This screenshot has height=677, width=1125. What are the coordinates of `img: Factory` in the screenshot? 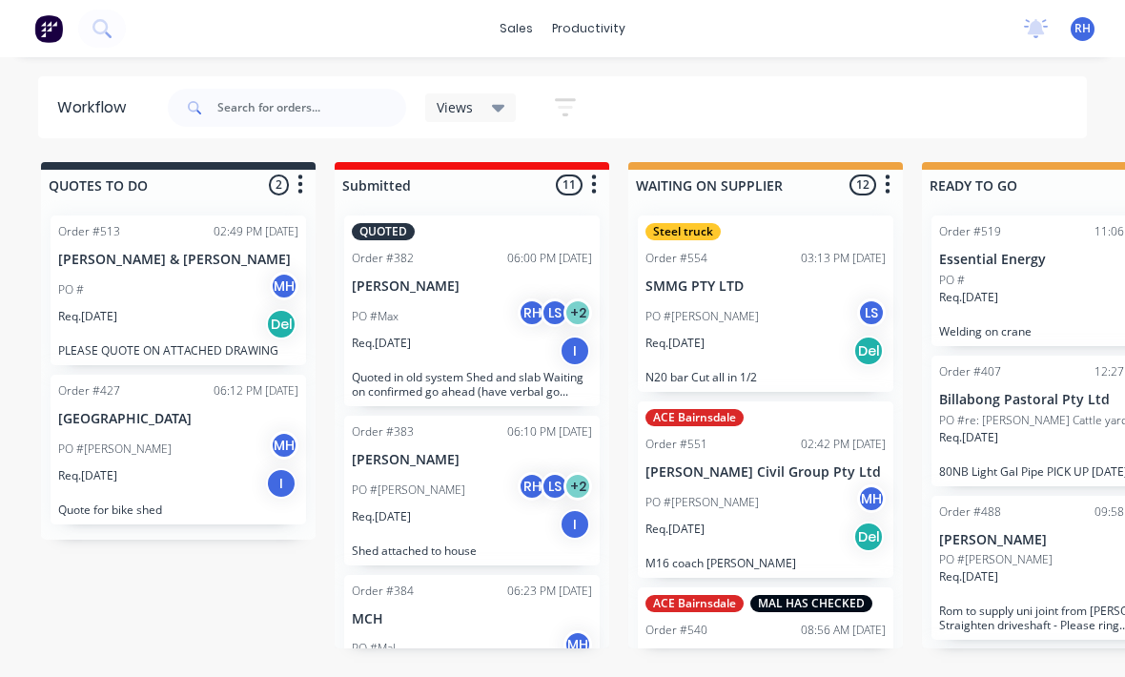 It's located at (49, 29).